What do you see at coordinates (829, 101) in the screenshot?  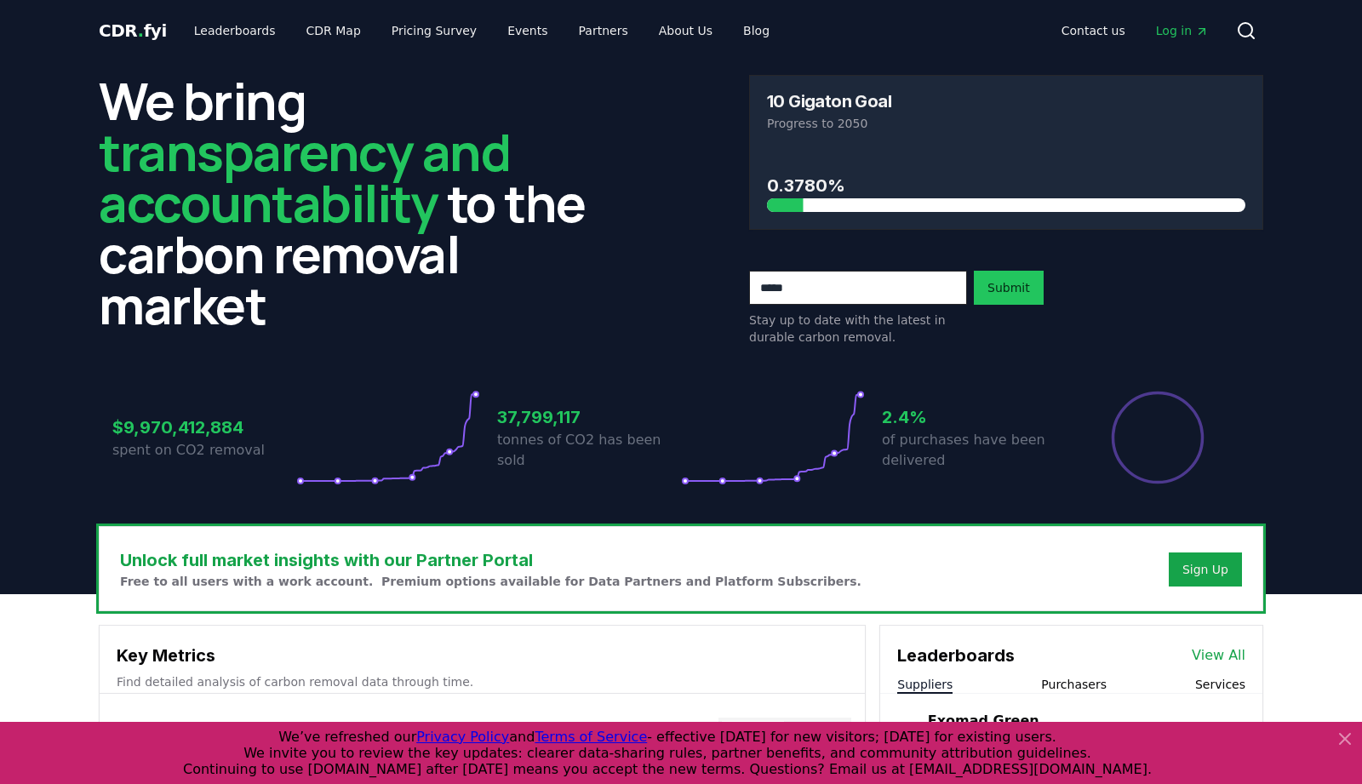 I see `h3: 10 Gigaton Goal` at bounding box center [829, 101].